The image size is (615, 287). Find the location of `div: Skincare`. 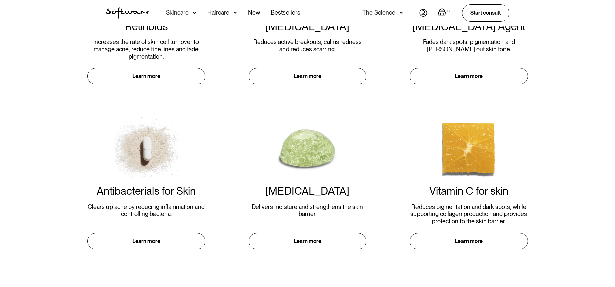

div: Skincare is located at coordinates (177, 13).